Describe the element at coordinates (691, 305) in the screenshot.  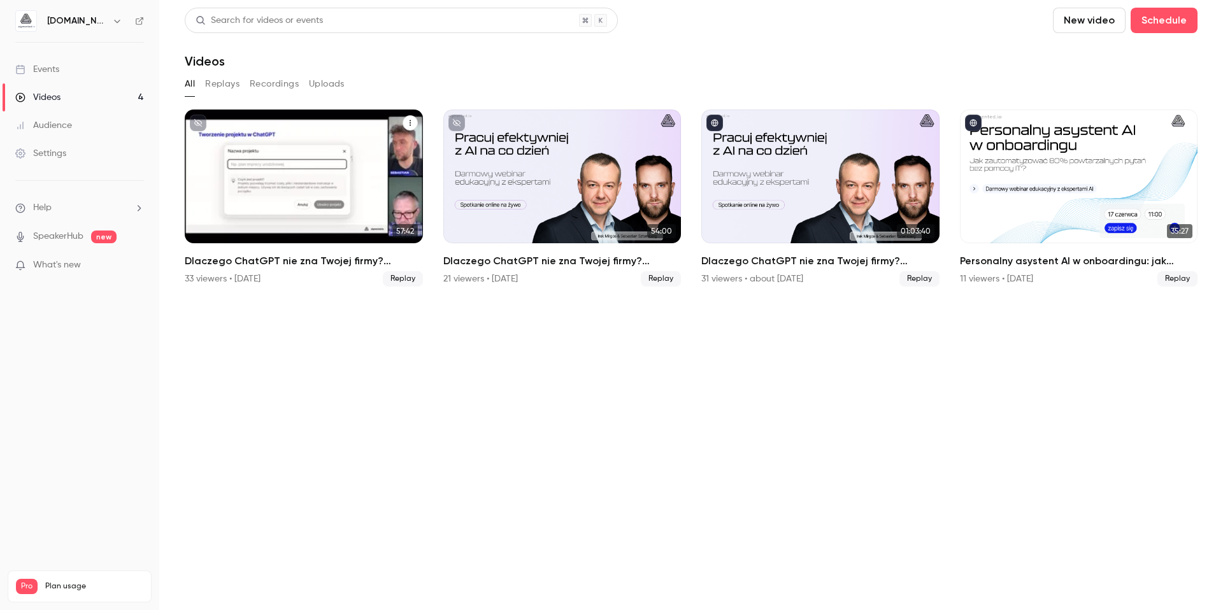
I see `section: Videos` at that location.